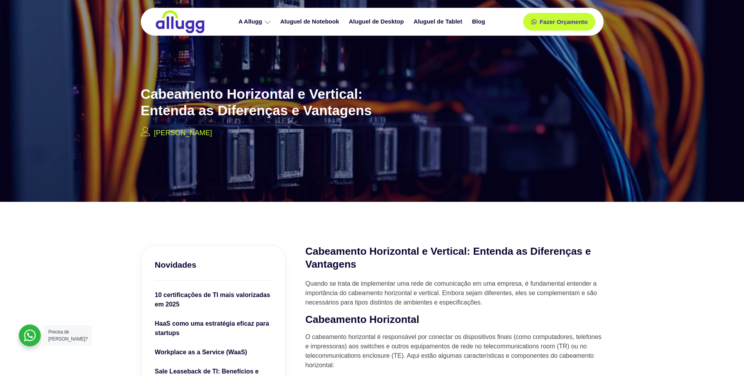 This screenshot has height=377, width=744. Describe the element at coordinates (479, 22) in the screenshot. I see `a: Blog` at that location.